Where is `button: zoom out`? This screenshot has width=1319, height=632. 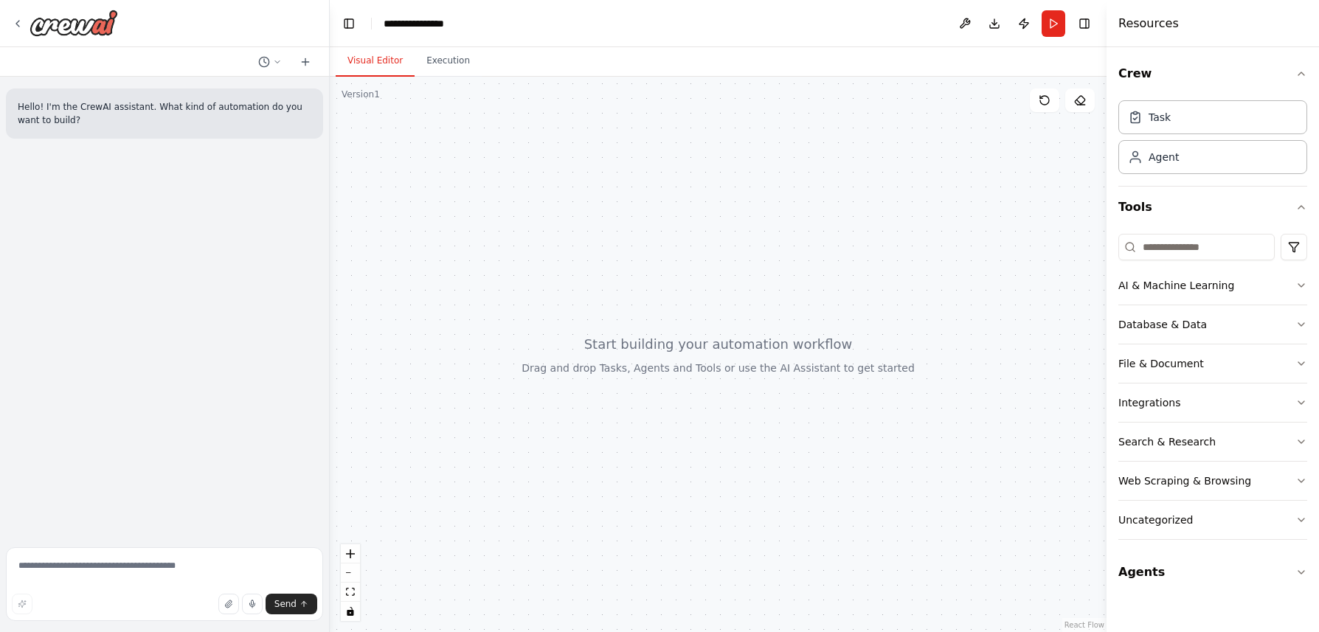 button: zoom out is located at coordinates (350, 573).